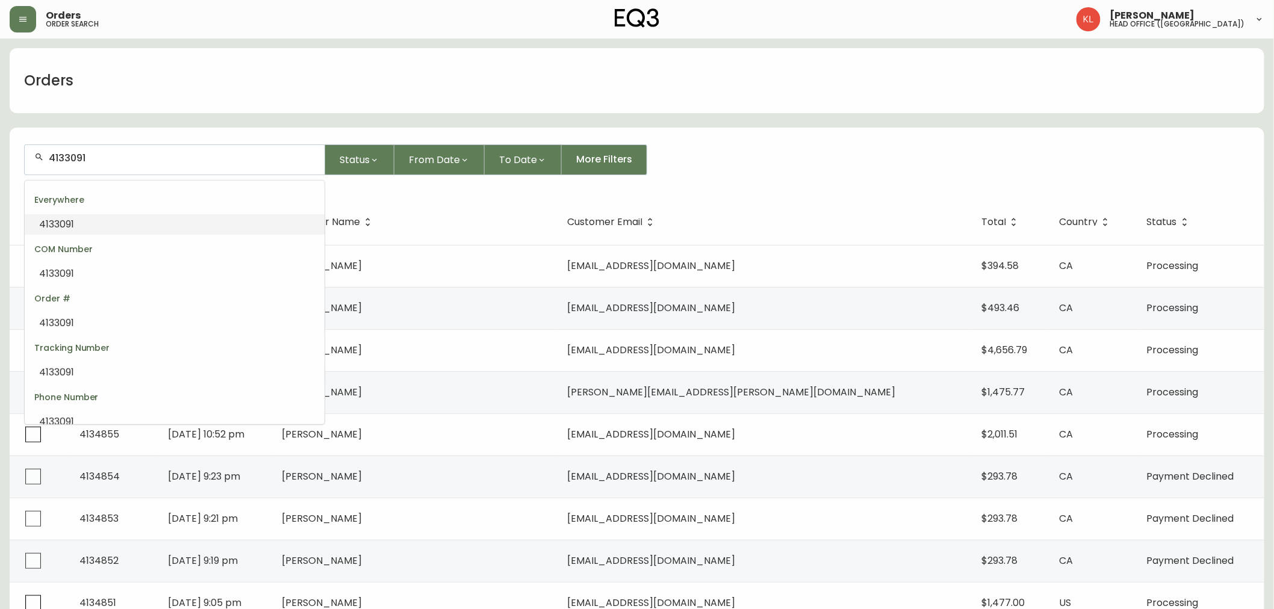 This screenshot has width=1274, height=609. Describe the element at coordinates (1000, 434) in the screenshot. I see `span: $2,011.51` at that location.